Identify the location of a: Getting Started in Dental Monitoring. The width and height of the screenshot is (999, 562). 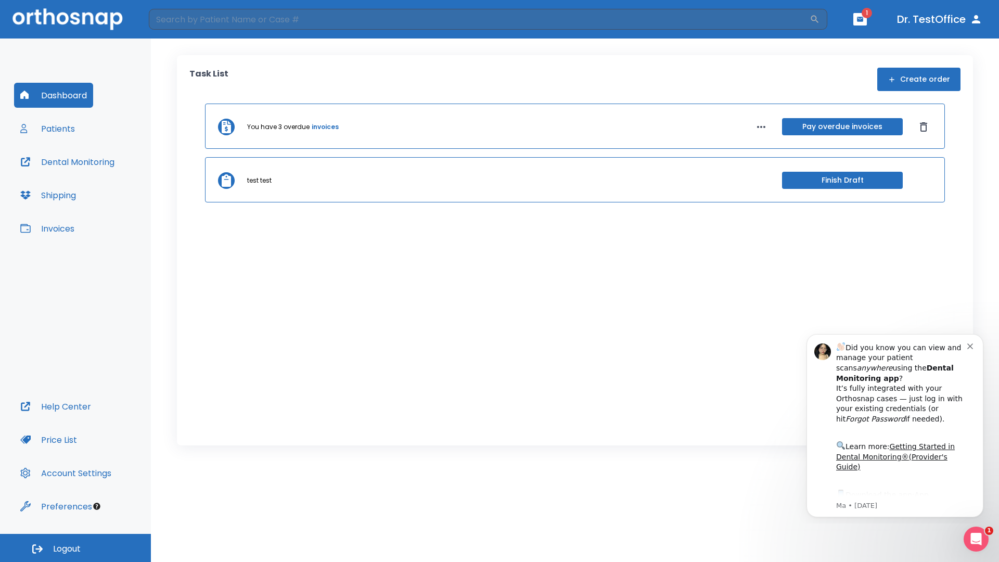
(105, 127).